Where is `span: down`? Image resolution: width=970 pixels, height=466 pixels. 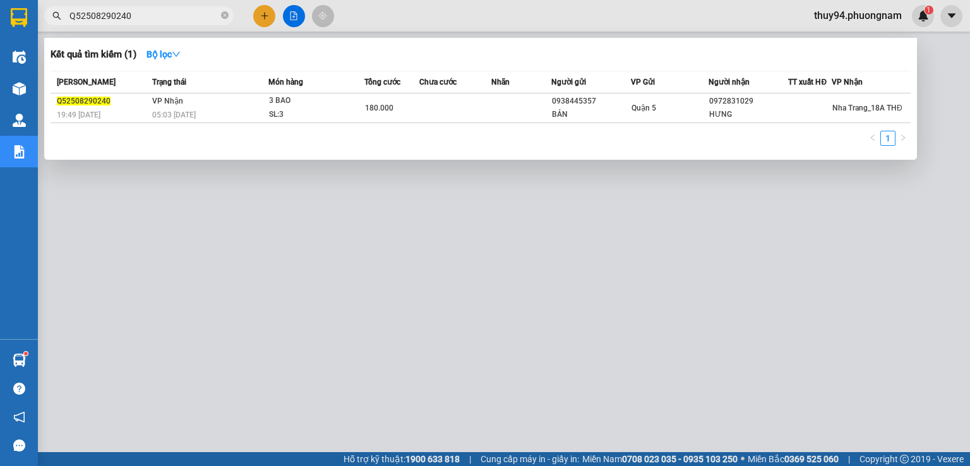 span: down is located at coordinates (176, 54).